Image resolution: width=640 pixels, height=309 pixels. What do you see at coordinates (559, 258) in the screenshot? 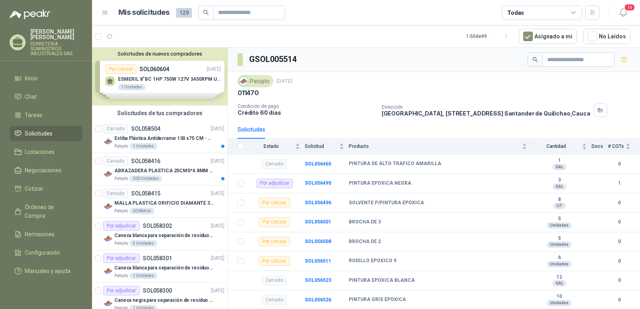
I see `b: 6` at bounding box center [559, 258].